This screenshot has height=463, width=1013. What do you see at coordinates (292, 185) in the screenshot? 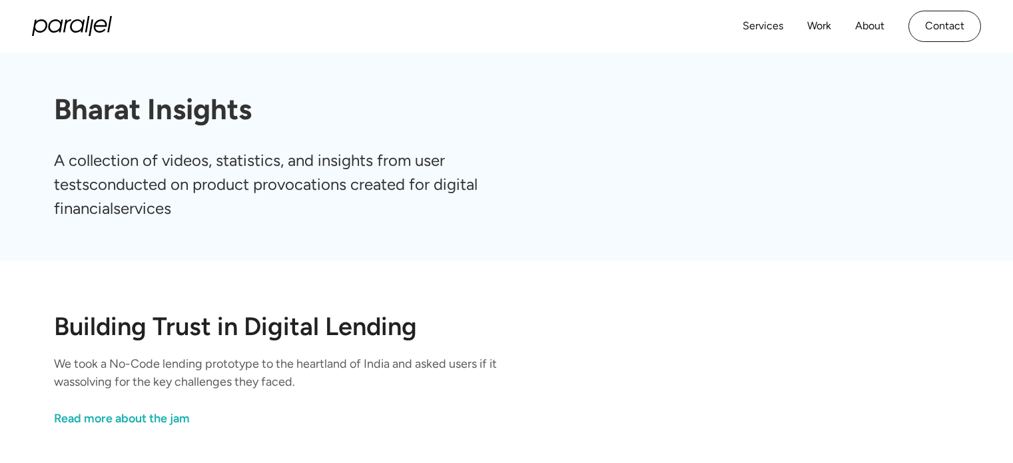
I see `p: A collection of videos, statistics, and insights from user testsconducted on product provocations...` at bounding box center [292, 185].